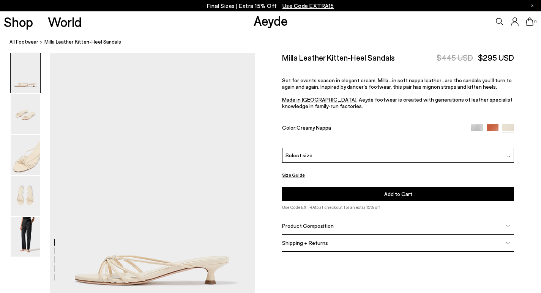 The image size is (541, 293). I want to click on a: All Footwear, so click(24, 42).